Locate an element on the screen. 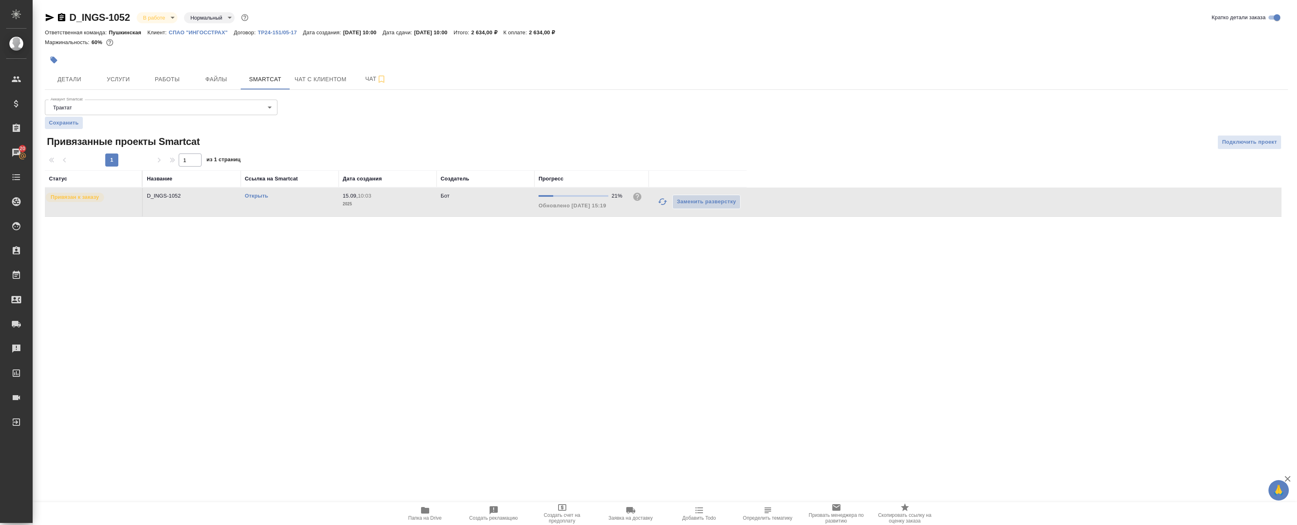 The image size is (1297, 525). button: Заявка на доставку is located at coordinates (631, 513).